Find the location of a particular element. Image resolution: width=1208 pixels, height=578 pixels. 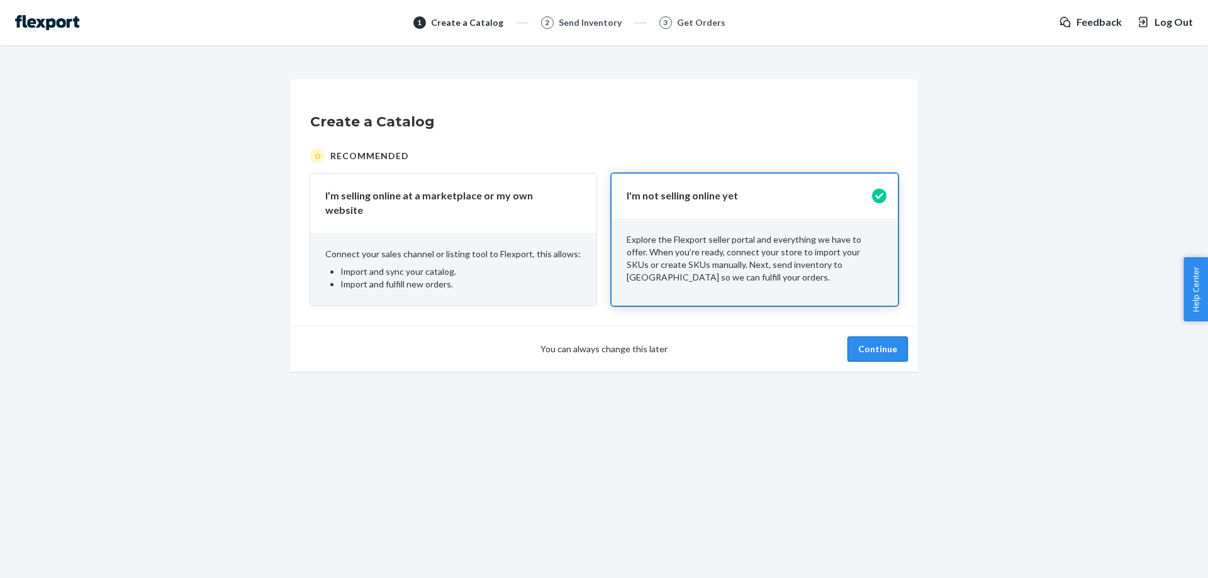

p: I'm not selling online yet is located at coordinates (747, 196).